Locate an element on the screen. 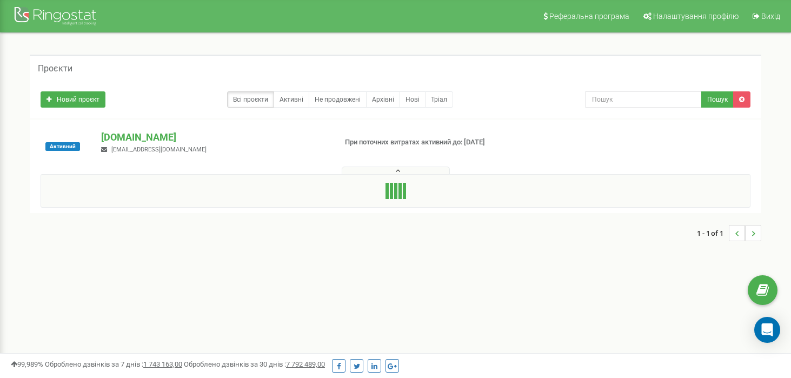 Image resolution: width=791 pixels, height=378 pixels. span: Оброблено дзвінків за 30 днів : is located at coordinates (254, 364).